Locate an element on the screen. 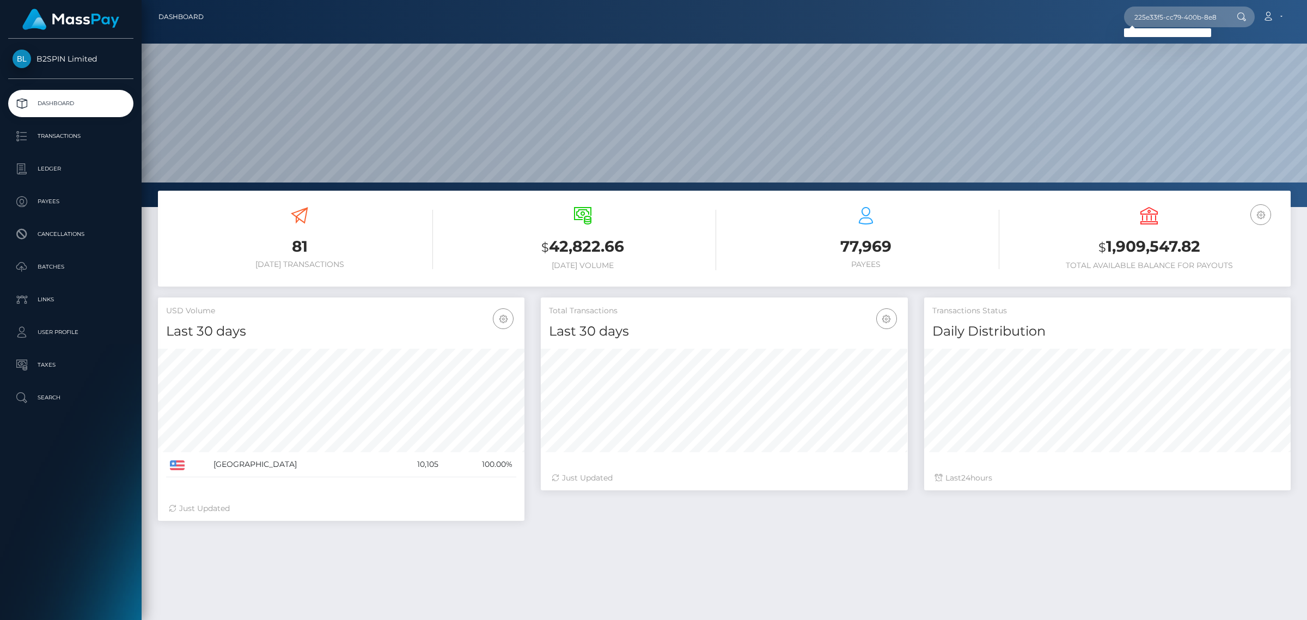 The image size is (1307, 620). img: US.png is located at coordinates (177, 465).